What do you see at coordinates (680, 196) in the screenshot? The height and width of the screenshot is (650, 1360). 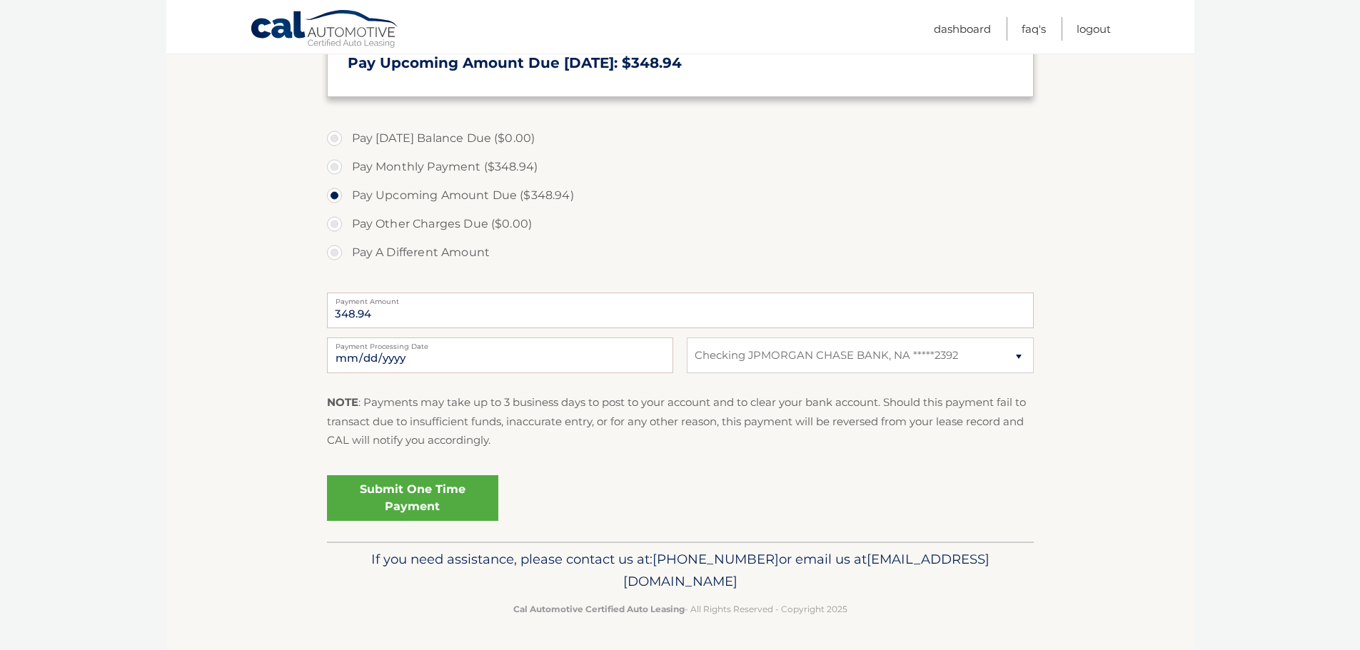 I see `label: Pay Upcoming Amount Due ($348.94)` at bounding box center [680, 196].